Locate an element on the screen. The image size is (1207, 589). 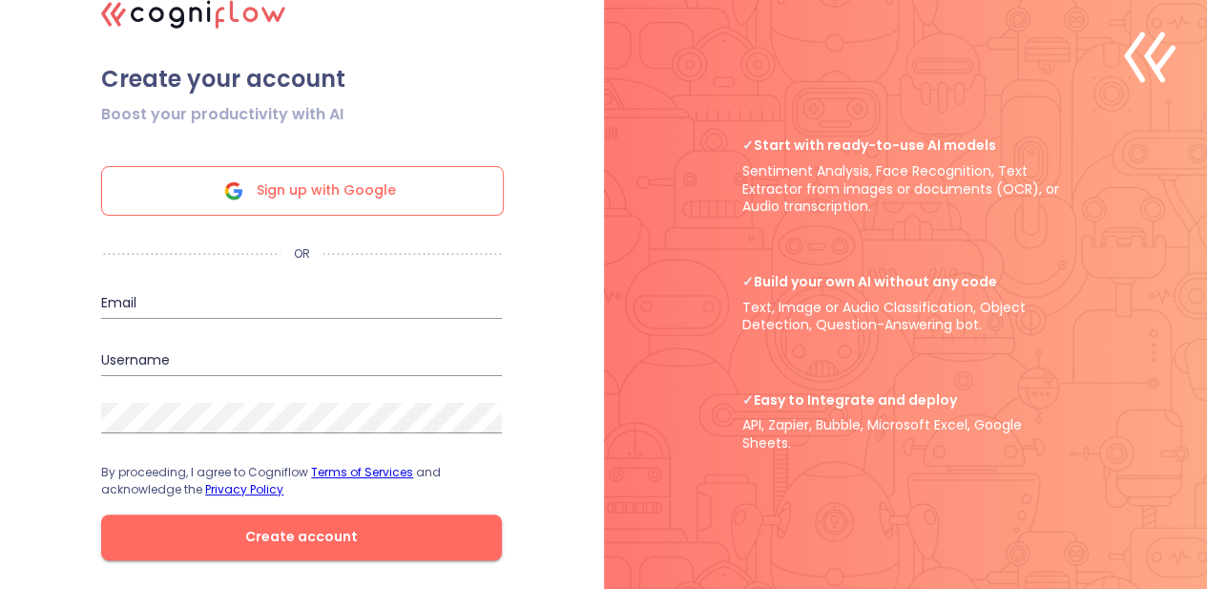
span: Easy to Integrate and deploy is located at coordinates (905, 400).